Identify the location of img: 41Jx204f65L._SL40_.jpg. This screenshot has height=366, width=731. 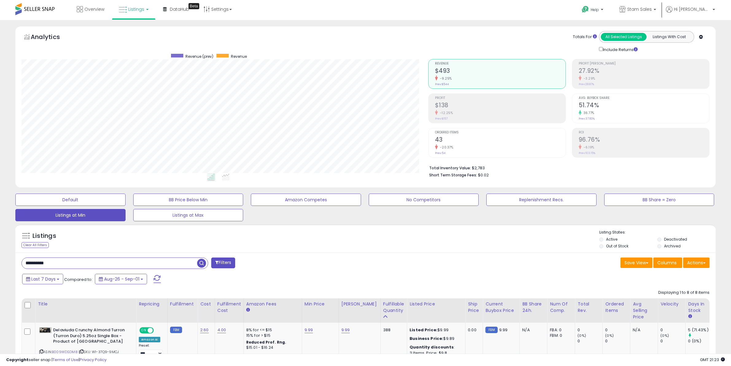
(45, 330).